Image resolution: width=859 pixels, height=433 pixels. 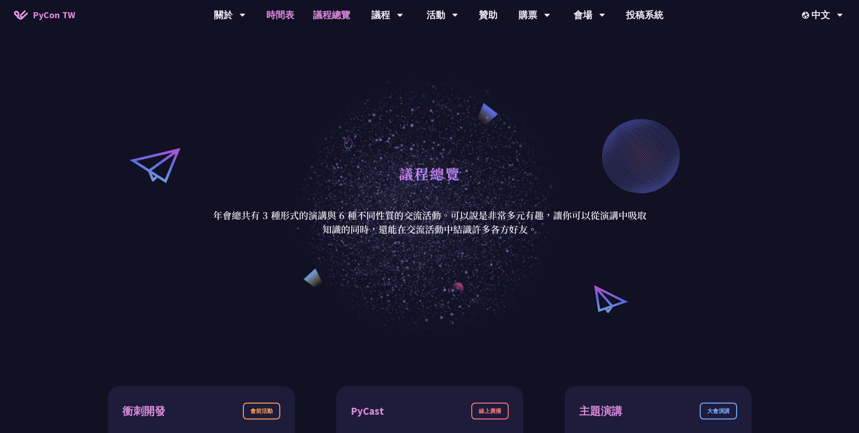 I want to click on div: 衝刺開發, so click(x=144, y=411).